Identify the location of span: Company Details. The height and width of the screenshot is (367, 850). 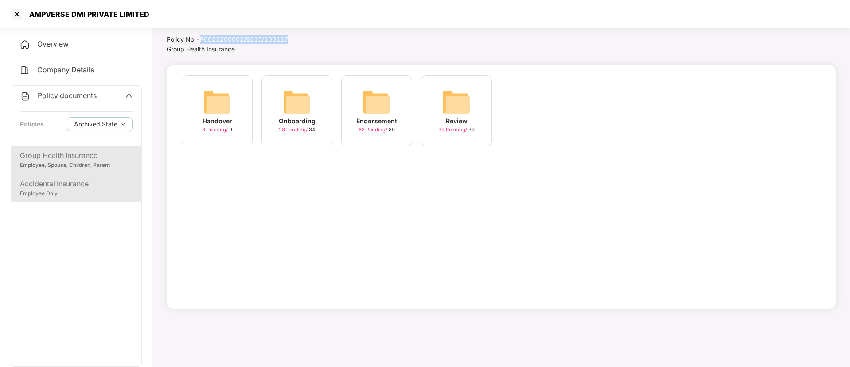
(66, 70).